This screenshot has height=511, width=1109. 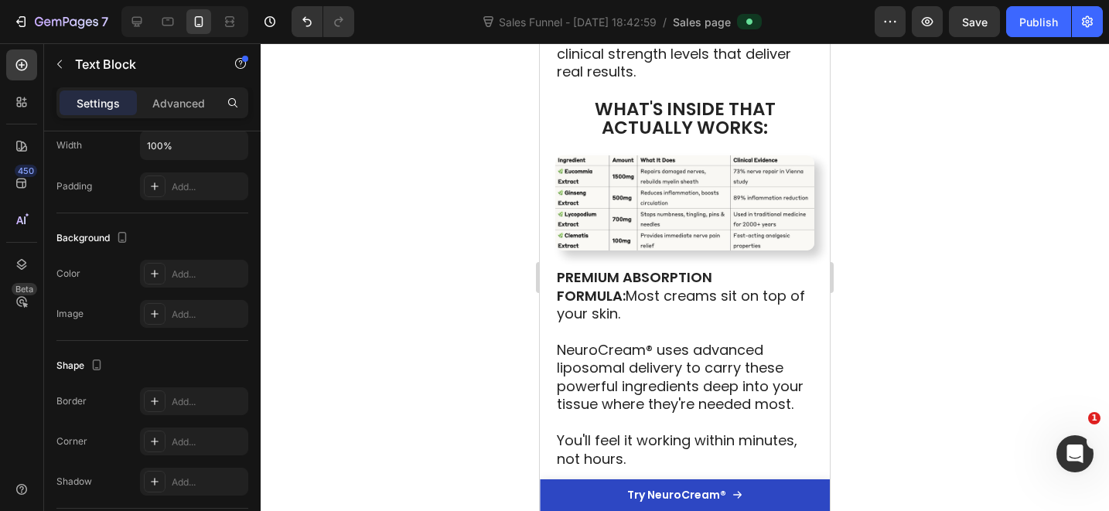 I want to click on span: Save, so click(x=974, y=22).